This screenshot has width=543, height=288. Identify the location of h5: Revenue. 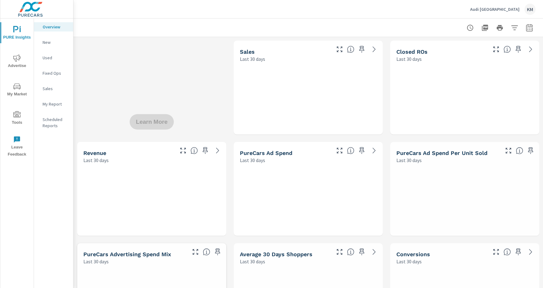
(95, 153).